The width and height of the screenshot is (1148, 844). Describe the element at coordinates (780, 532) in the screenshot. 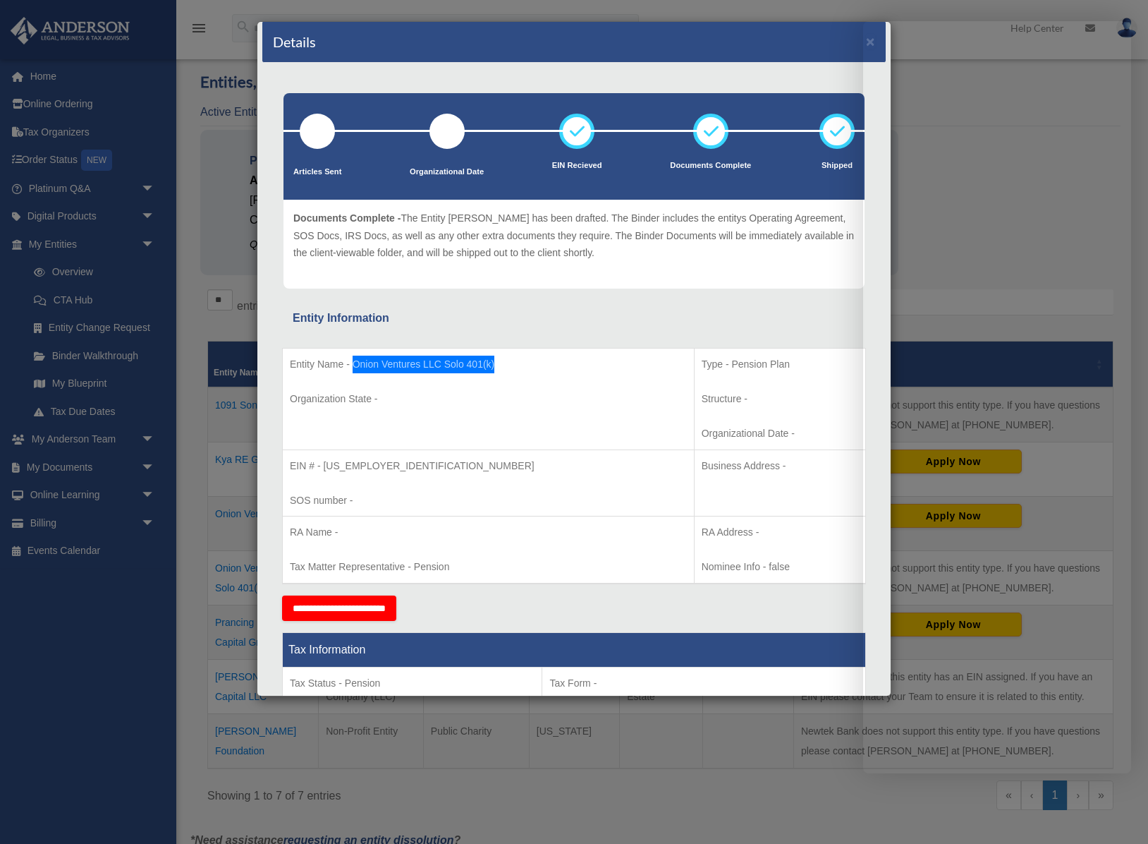

I see `p: RA Address -` at that location.